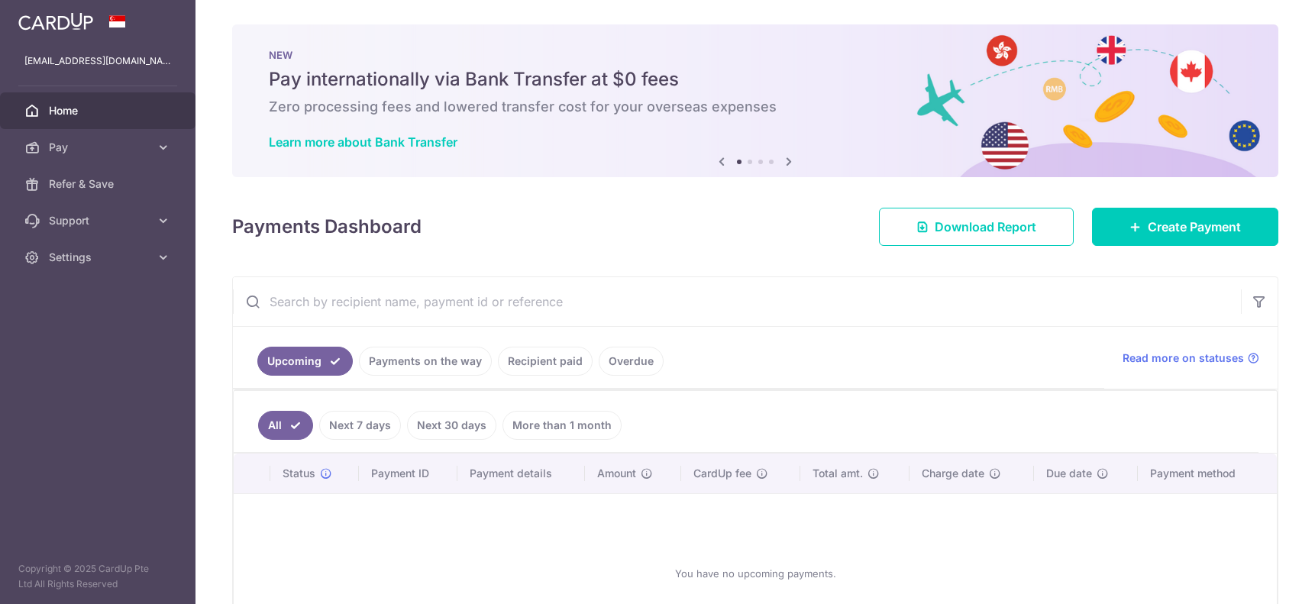  I want to click on img: Bank transfer banner, so click(755, 101).